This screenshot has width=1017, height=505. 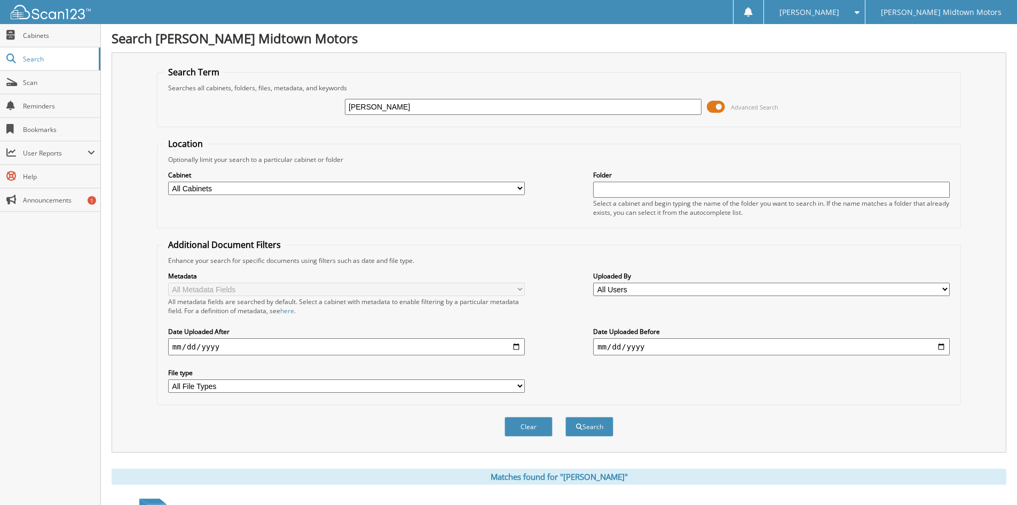 I want to click on label: Date Uploaded After, so click(x=347, y=331).